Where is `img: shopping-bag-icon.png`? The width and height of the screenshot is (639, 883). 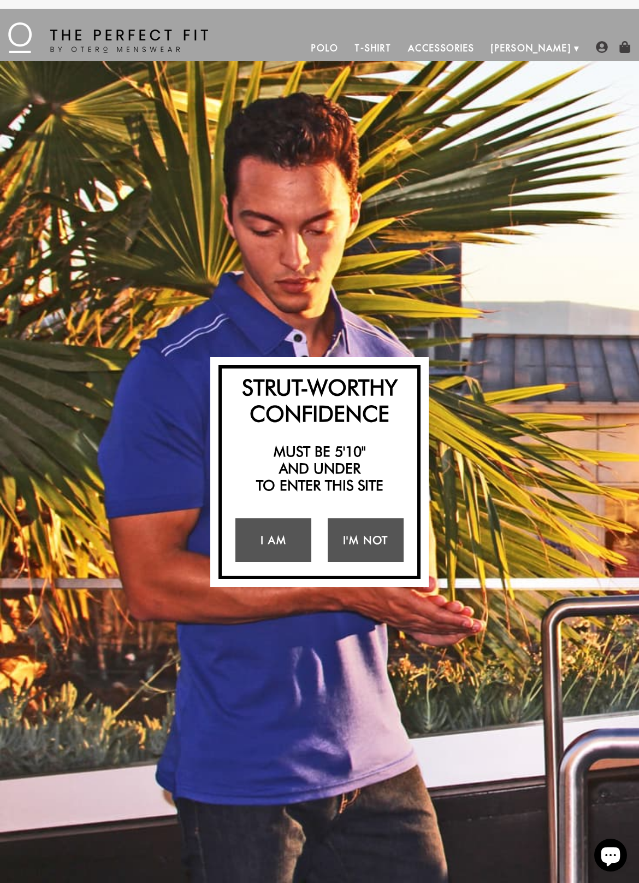 img: shopping-bag-icon.png is located at coordinates (625, 47).